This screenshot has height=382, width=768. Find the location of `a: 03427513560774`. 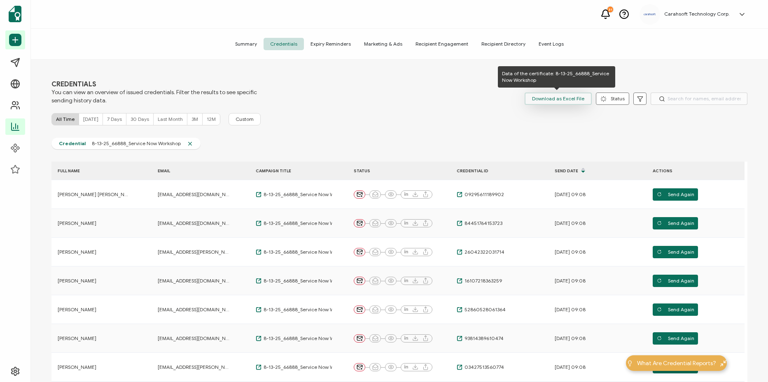

a: 03427513560774 is located at coordinates (480, 368).